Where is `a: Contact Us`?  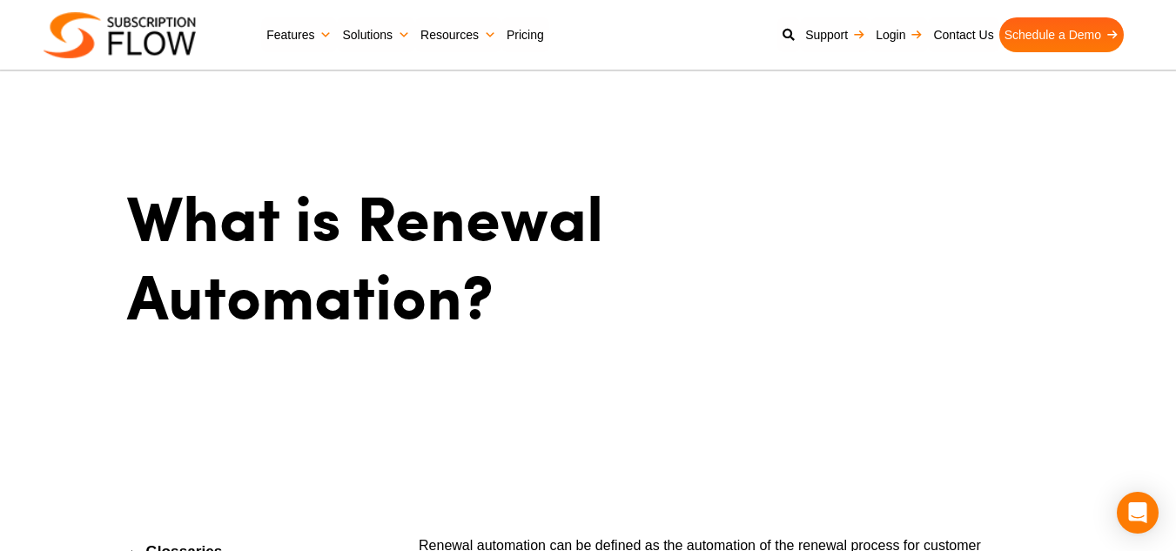
a: Contact Us is located at coordinates (963, 35).